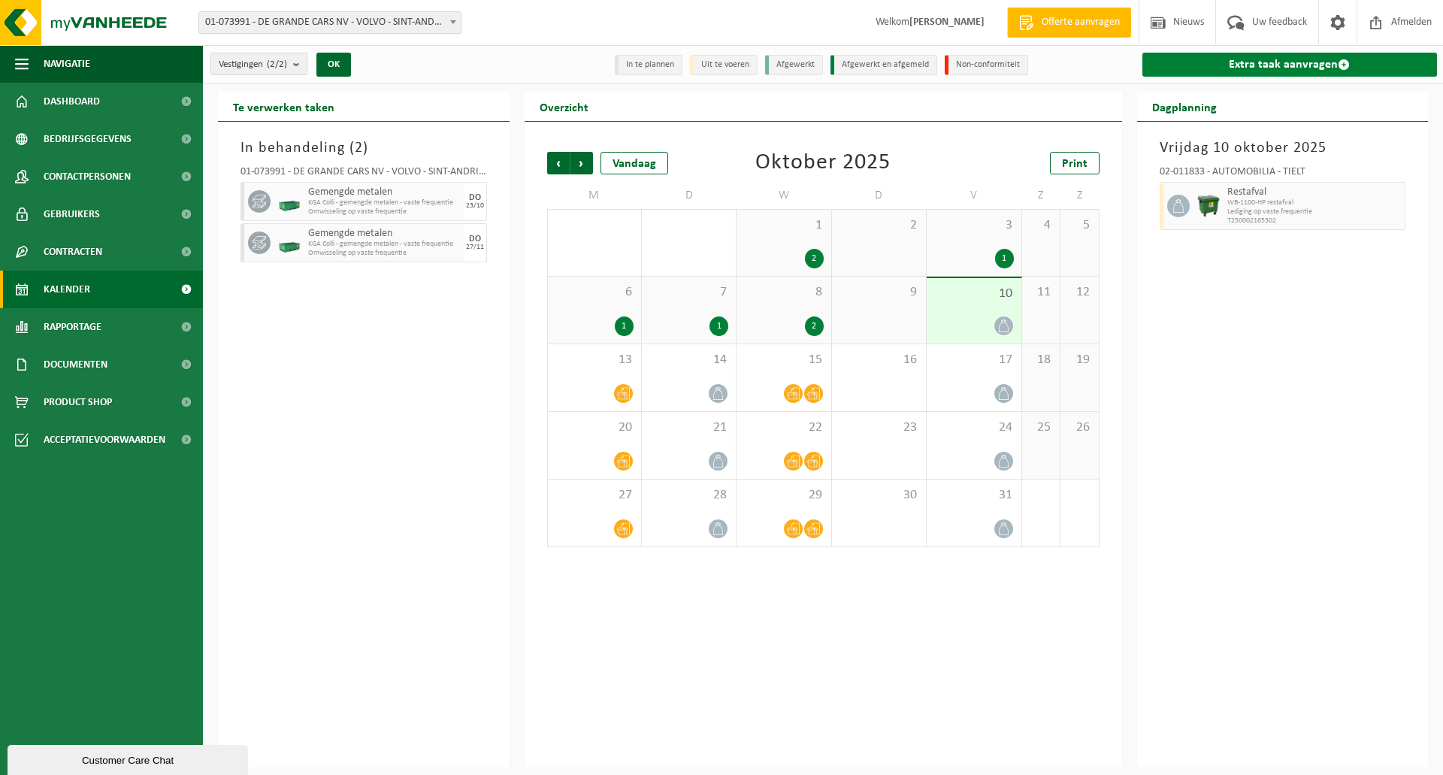 The width and height of the screenshot is (1443, 775). Describe the element at coordinates (974, 226) in the screenshot. I see `span: 3` at that location.